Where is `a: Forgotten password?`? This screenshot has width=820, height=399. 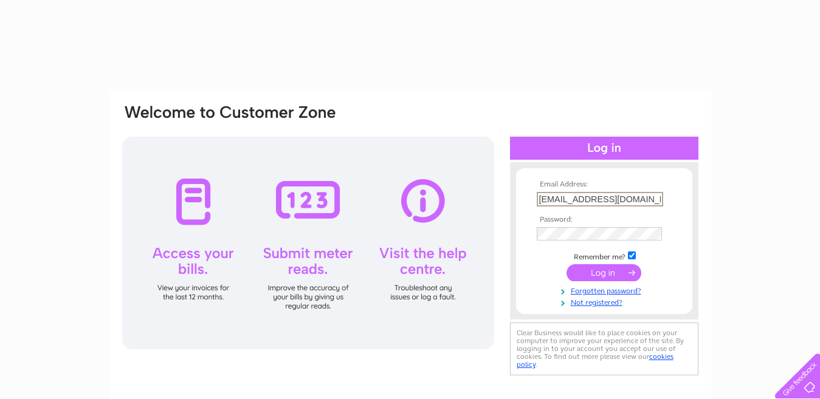 a: Forgotten password? is located at coordinates (606, 290).